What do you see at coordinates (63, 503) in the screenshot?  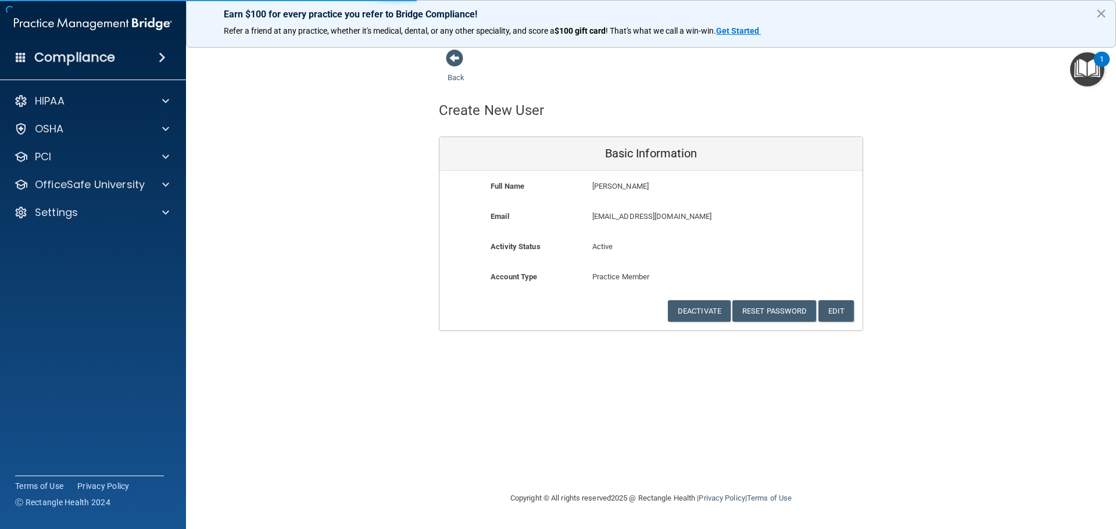 I see `span: Ⓒ Rectangle Health 2024` at bounding box center [63, 503].